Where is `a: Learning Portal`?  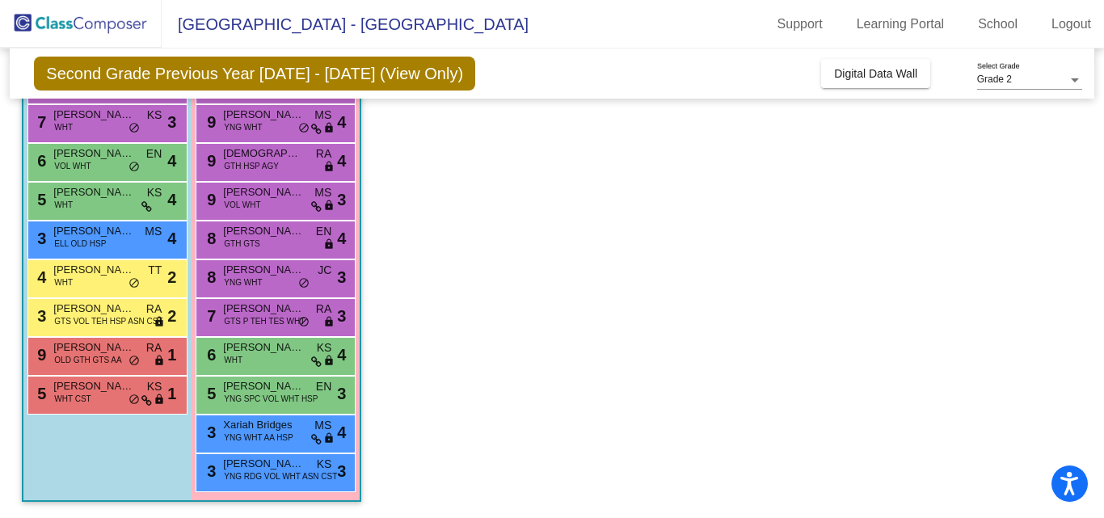
a: Learning Portal is located at coordinates (901, 24).